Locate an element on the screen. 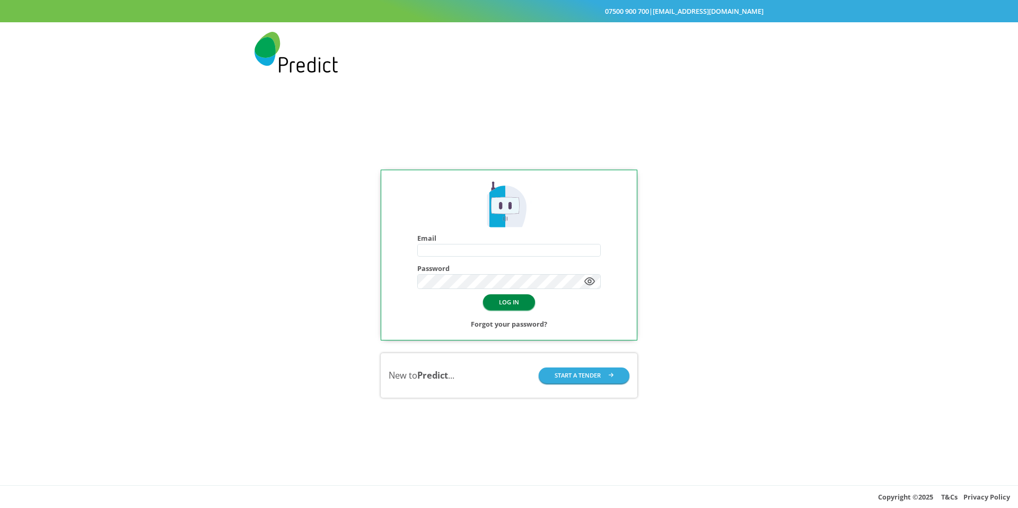 The height and width of the screenshot is (508, 1018). b: Predict is located at coordinates (433, 375).